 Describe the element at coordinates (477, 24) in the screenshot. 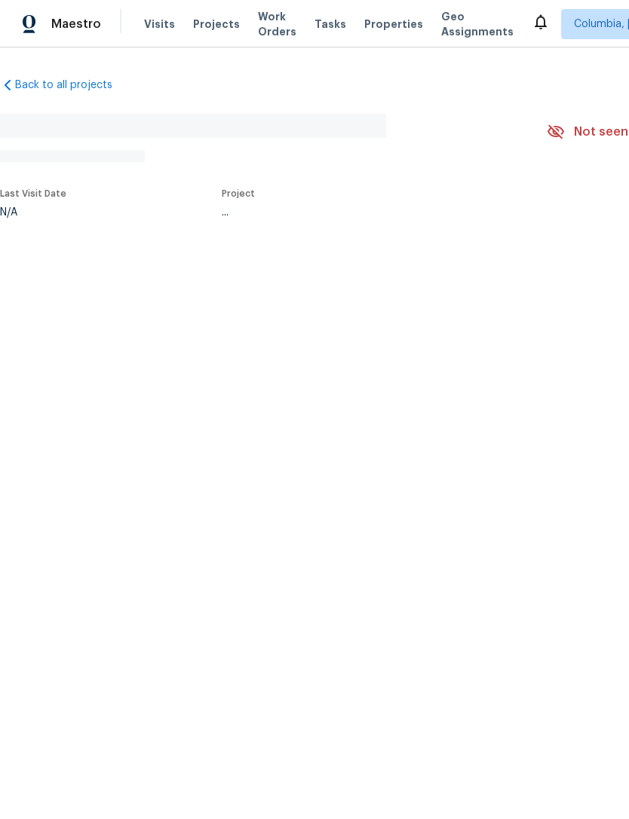

I see `span: Geo Assignments` at that location.